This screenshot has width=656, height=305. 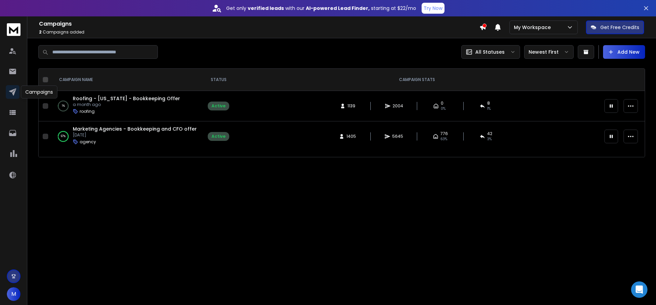 I want to click on button: Add New, so click(x=623, y=52).